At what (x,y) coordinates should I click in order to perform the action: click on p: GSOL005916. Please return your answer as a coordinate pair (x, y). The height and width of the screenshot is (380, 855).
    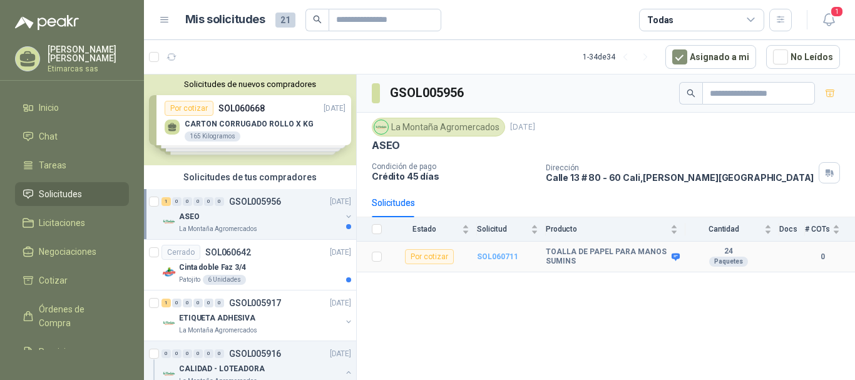
    Looking at the image, I should click on (255, 354).